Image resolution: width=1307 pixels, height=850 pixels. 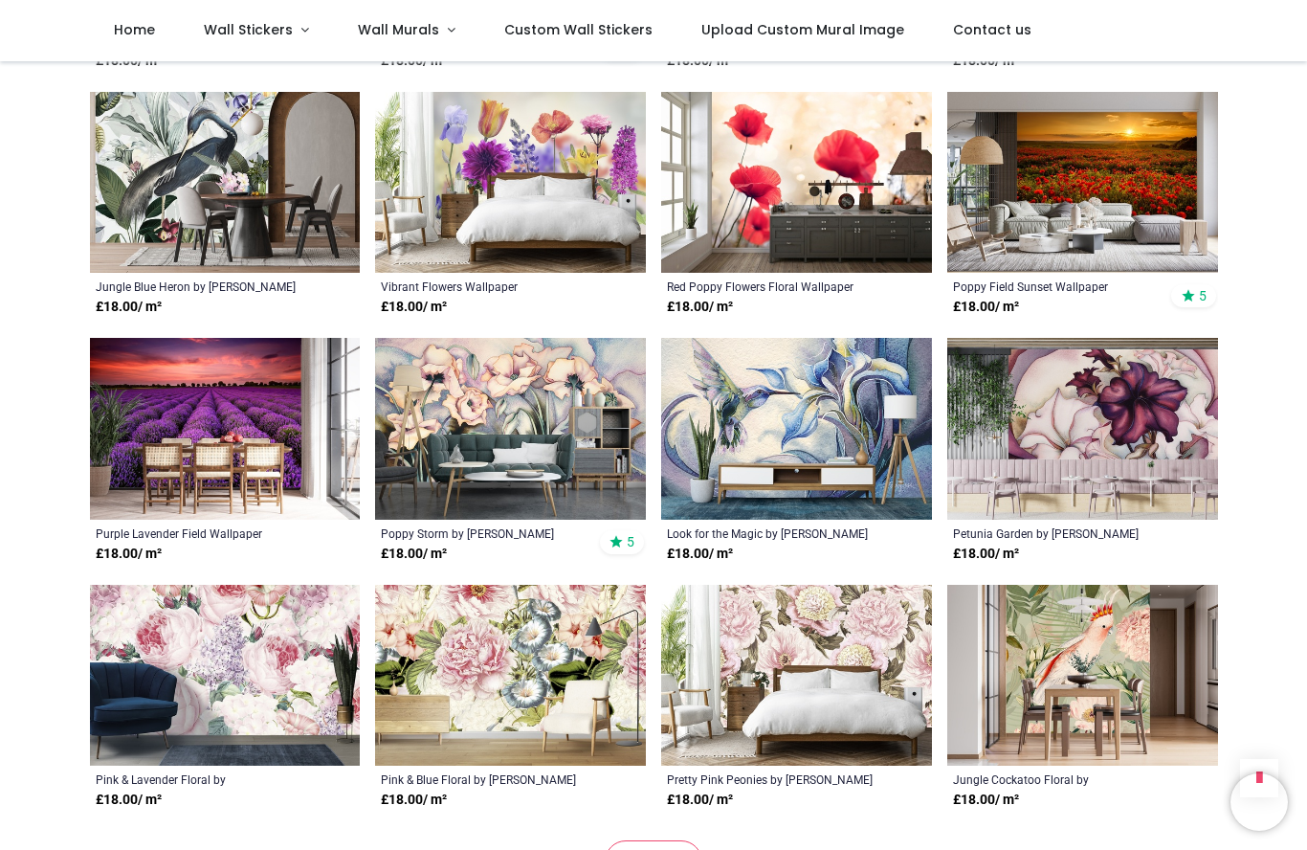 What do you see at coordinates (225, 675) in the screenshot?
I see `img: Pink & Lavender Floral Wall Mural by Uta Naumann` at bounding box center [225, 675].